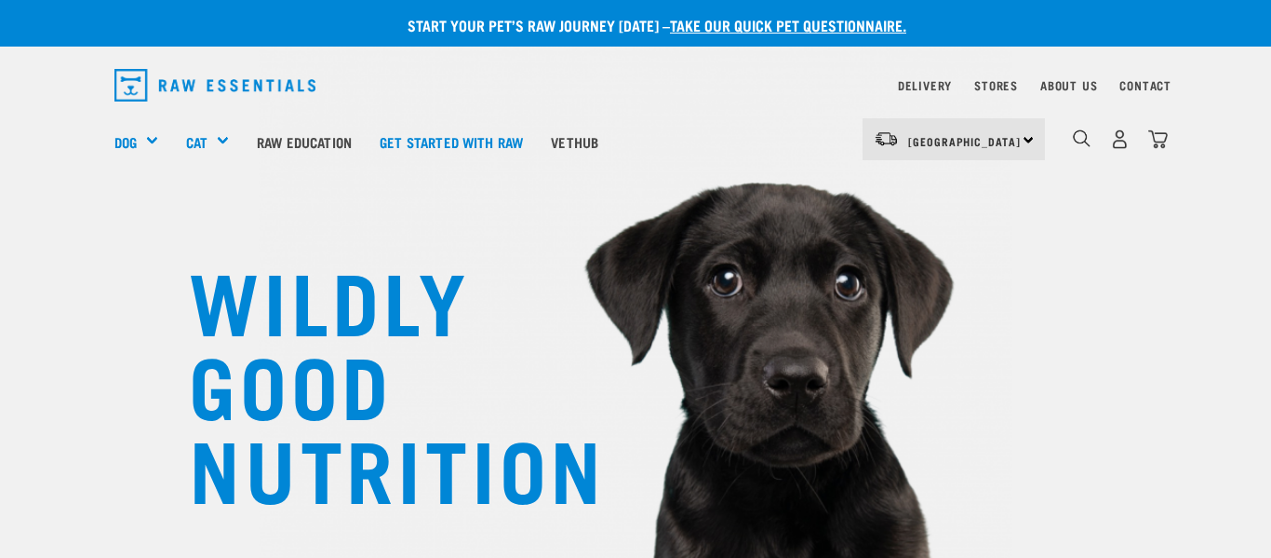 Image resolution: width=1271 pixels, height=558 pixels. Describe the element at coordinates (1069, 85) in the screenshot. I see `a: About Us` at that location.